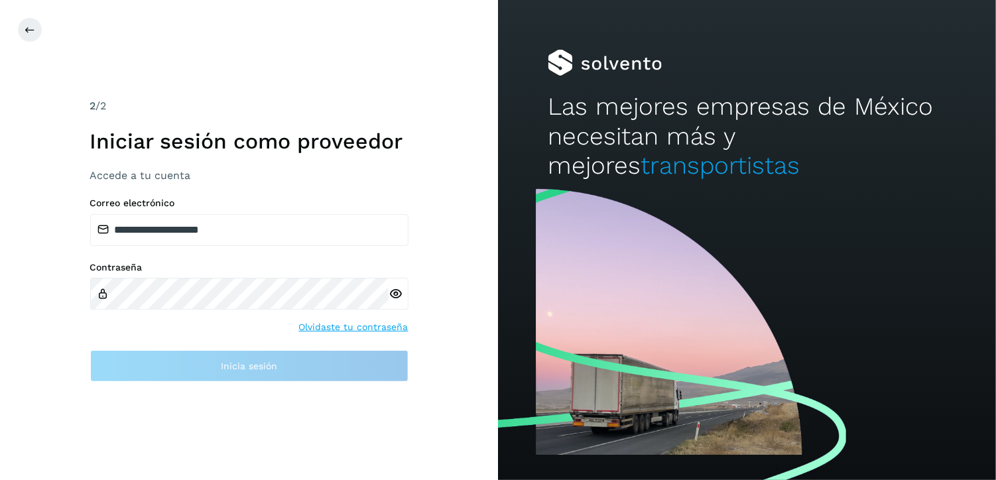 Image resolution: width=996 pixels, height=480 pixels. What do you see at coordinates (249, 203) in the screenshot?
I see `label: Correo electrónico` at bounding box center [249, 203].